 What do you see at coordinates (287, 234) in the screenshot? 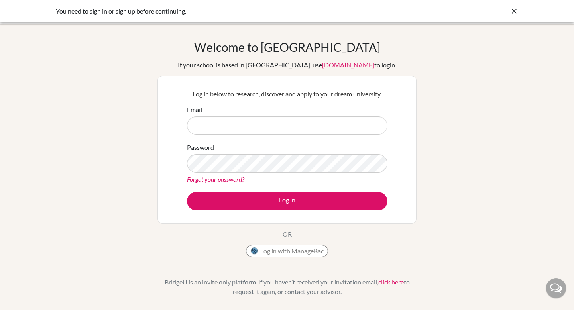
I see `p: OR` at bounding box center [287, 234].